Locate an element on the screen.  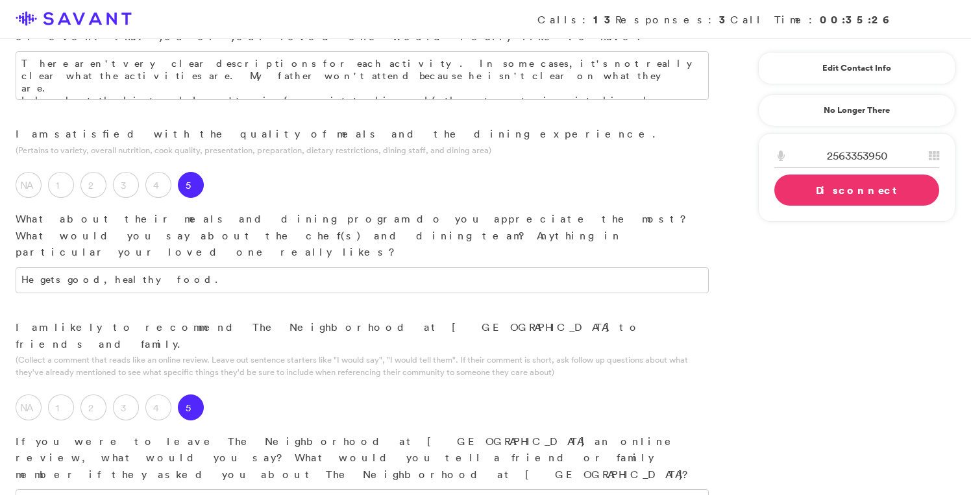
strong: 00:35:26 is located at coordinates (855, 19).